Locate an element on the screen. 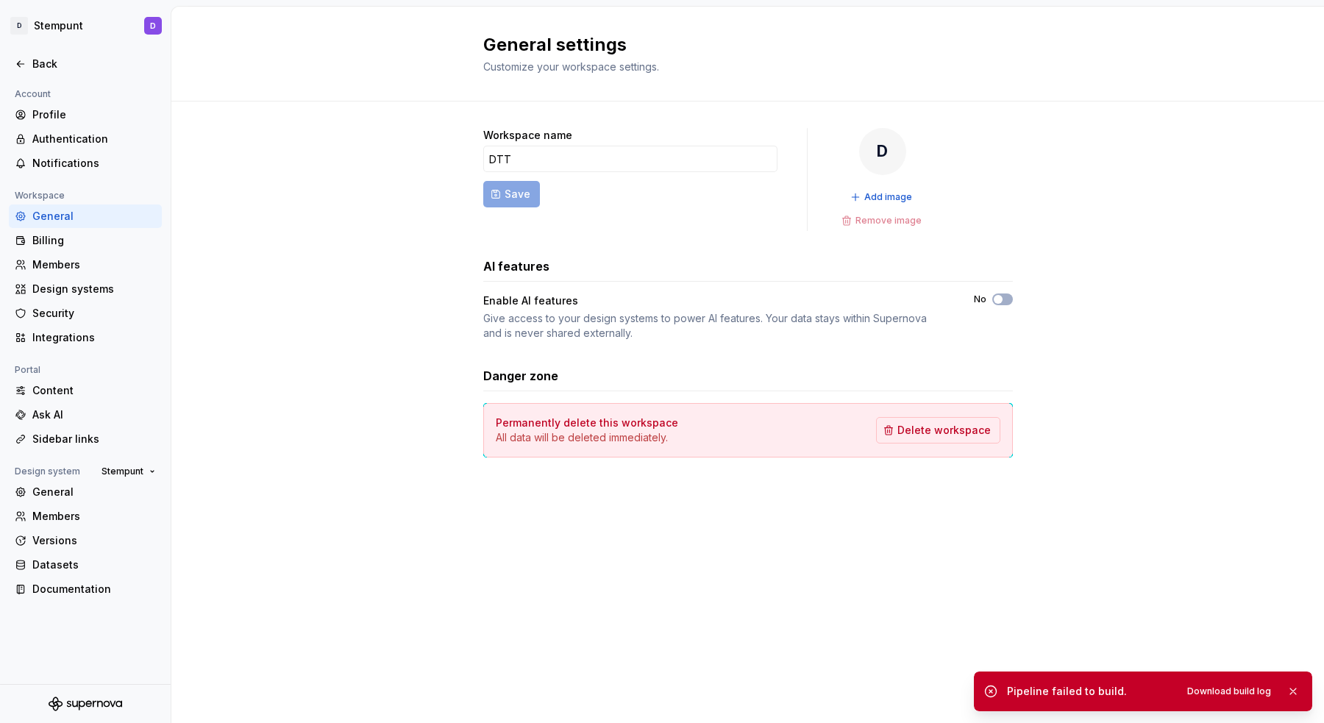  button: Download build log is located at coordinates (1229, 691).